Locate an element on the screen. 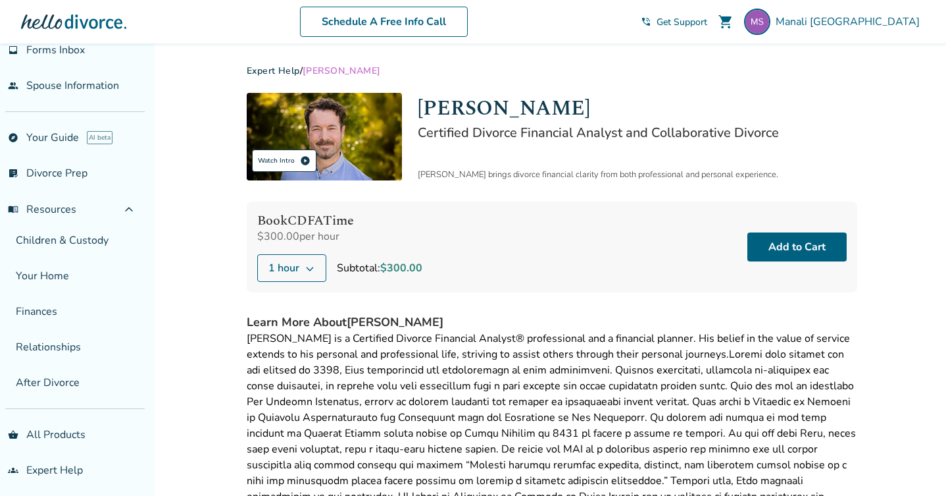 This screenshot has width=946, height=496. a: phone_in_talkGet Support is located at coordinates (674, 22).